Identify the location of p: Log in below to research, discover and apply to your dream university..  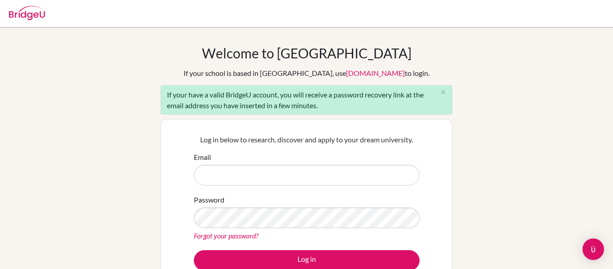
(306, 139).